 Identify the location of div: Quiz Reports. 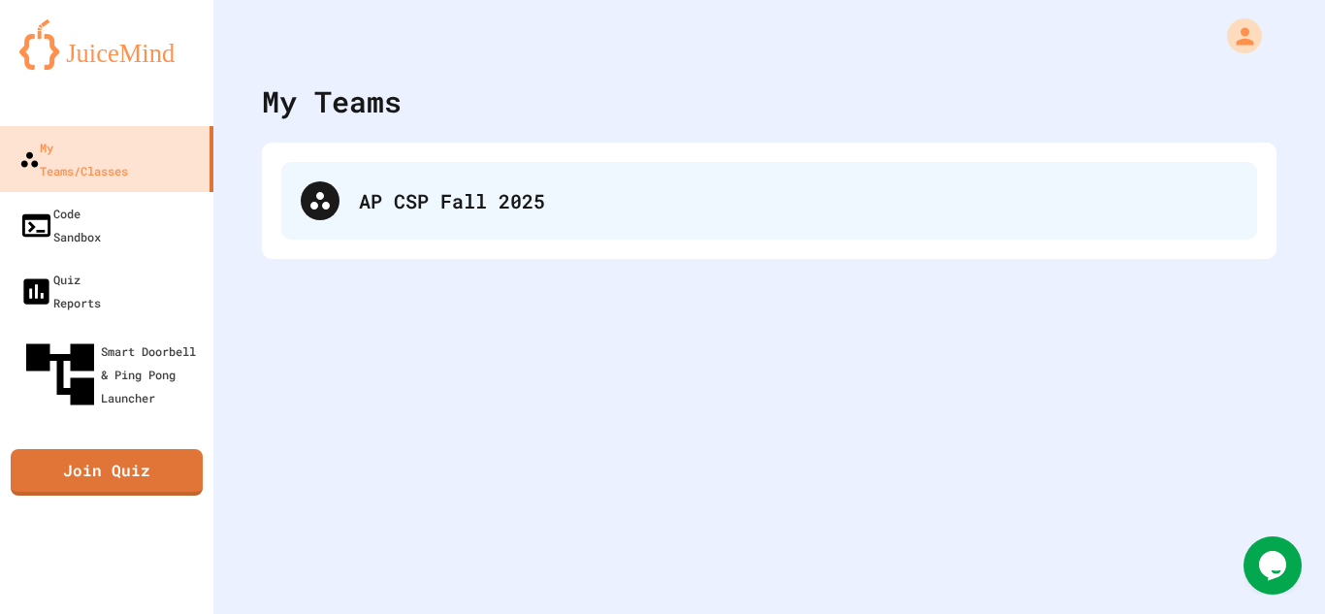
(60, 291).